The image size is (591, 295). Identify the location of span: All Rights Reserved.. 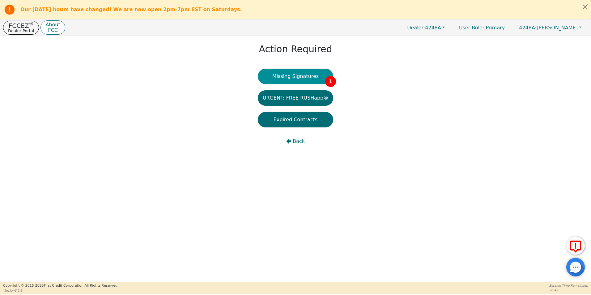
(101, 285).